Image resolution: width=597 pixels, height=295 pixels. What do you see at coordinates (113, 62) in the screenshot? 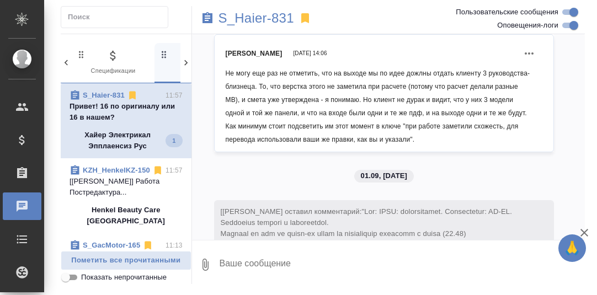
I see `span: Спецификации` at bounding box center [113, 62].